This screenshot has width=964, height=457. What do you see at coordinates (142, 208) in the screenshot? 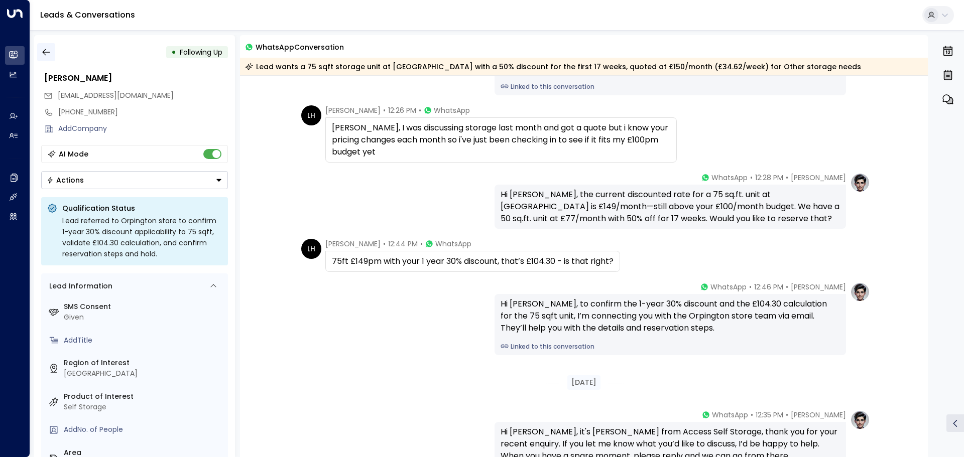
I see `p: Qualification Status` at bounding box center [142, 208].